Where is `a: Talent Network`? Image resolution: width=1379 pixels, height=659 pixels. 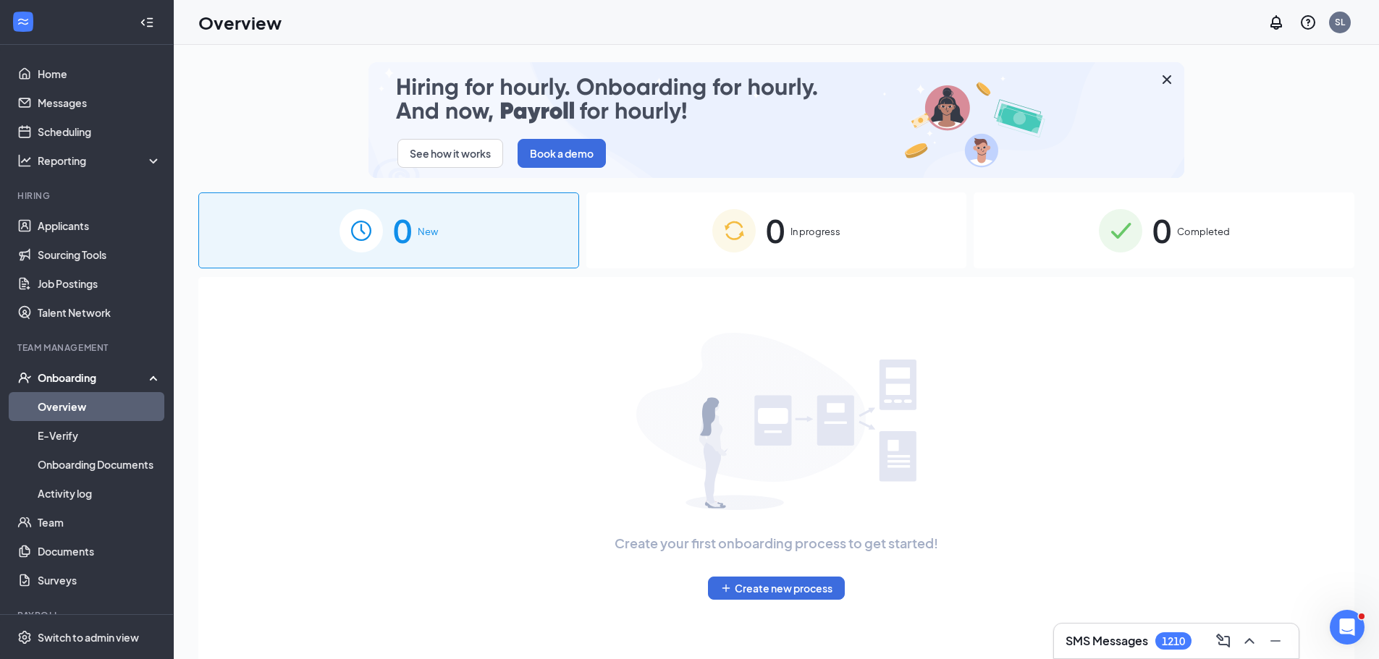
a: Talent Network is located at coordinates (99, 313).